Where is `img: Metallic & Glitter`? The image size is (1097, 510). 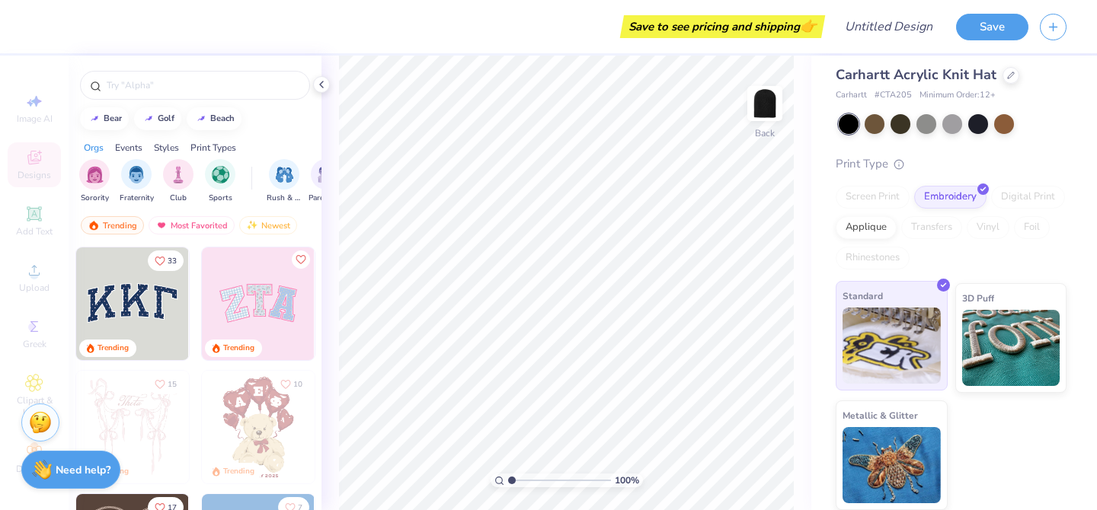
img: Metallic & Glitter is located at coordinates (891, 465).